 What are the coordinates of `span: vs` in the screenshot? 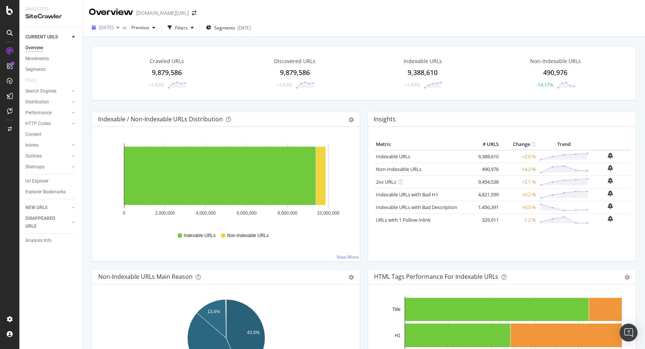 It's located at (126, 27).